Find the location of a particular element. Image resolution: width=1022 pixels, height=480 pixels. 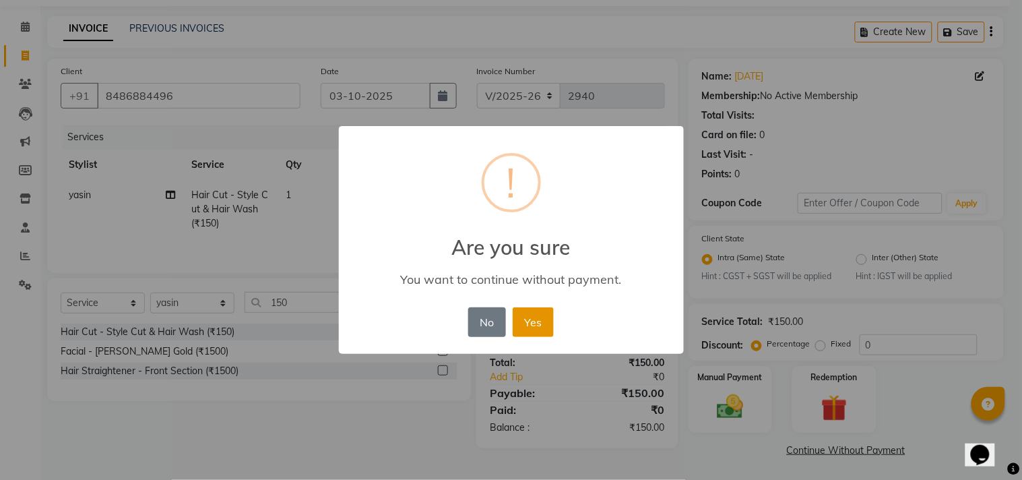

div: You want to continue without payment. is located at coordinates (511, 279).